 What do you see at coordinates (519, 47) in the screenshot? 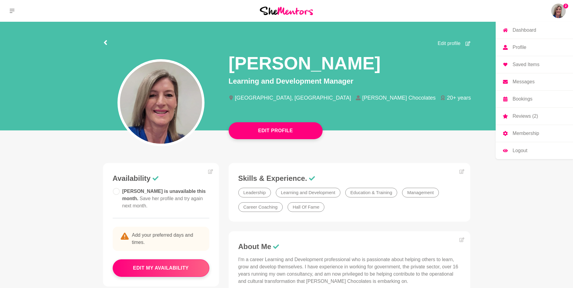
I see `p: Profile` at bounding box center [519, 47].